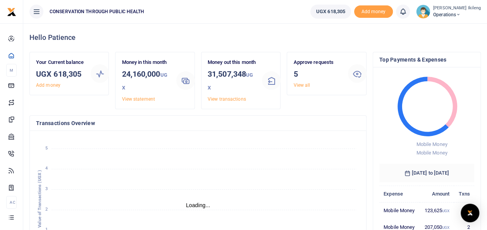  What do you see at coordinates (374, 12) in the screenshot?
I see `span: Add money` at bounding box center [374, 12].